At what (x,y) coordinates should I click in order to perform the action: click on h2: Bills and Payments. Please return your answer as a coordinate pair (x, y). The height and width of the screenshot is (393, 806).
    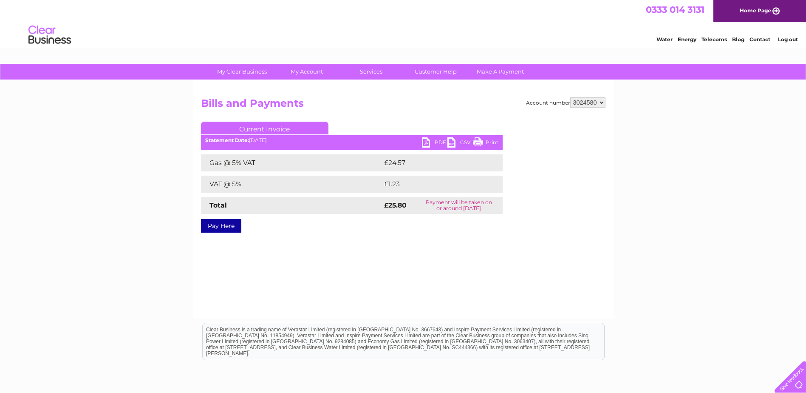
    Looking at the image, I should click on (403, 105).